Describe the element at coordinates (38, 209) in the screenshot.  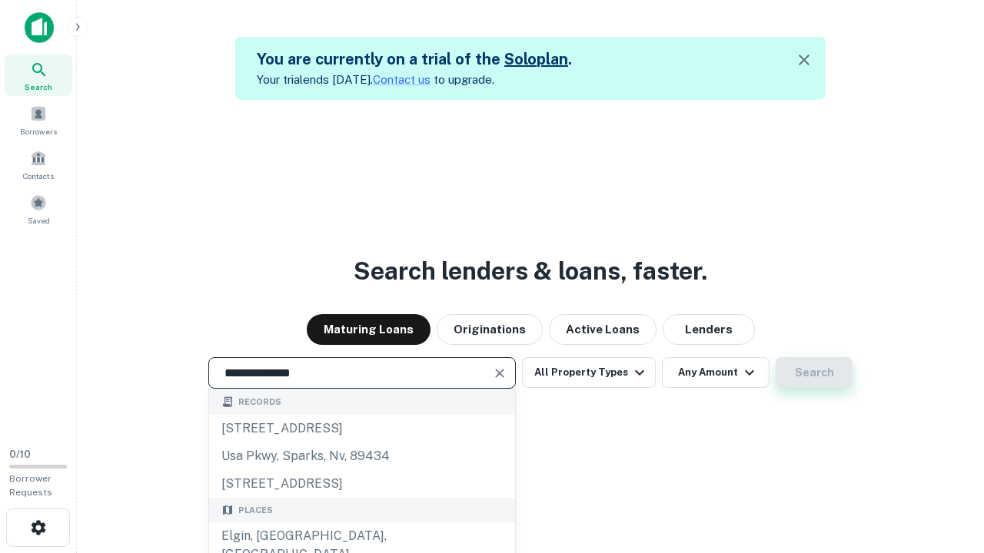
I see `a: Saved` at that location.